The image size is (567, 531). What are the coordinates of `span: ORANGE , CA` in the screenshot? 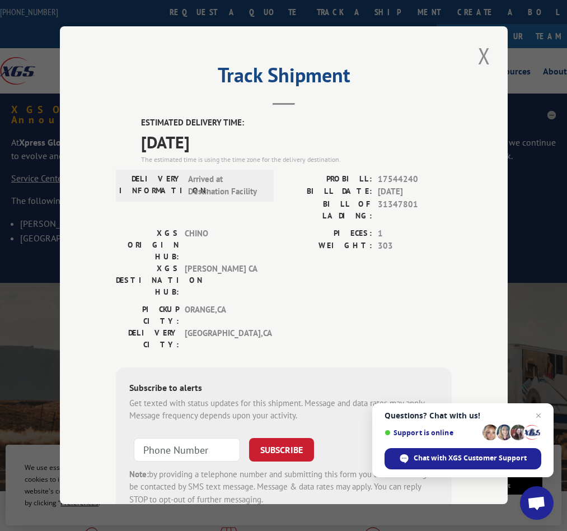 It's located at (222, 315).